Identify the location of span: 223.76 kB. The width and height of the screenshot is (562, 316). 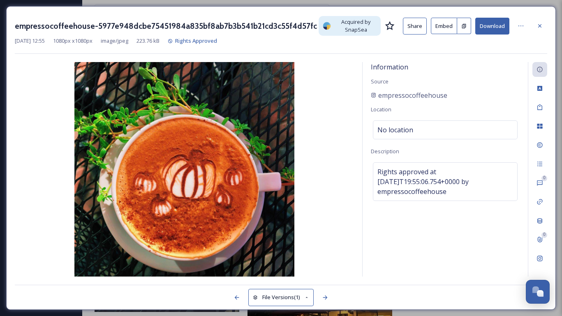
(148, 41).